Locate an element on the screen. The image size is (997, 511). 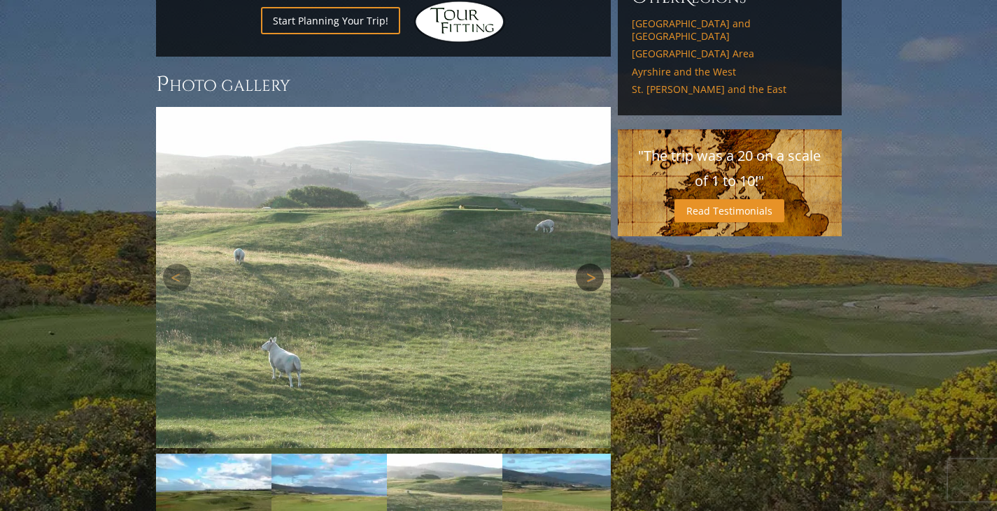
a: Read Testimonials is located at coordinates (729, 211).